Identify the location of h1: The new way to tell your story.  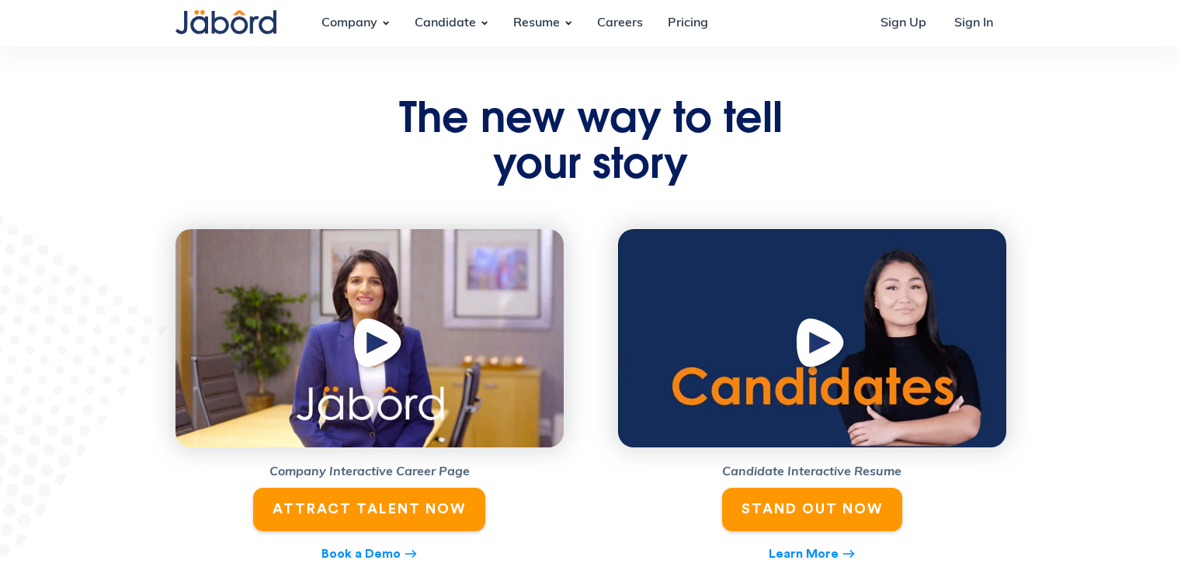
(591, 145).